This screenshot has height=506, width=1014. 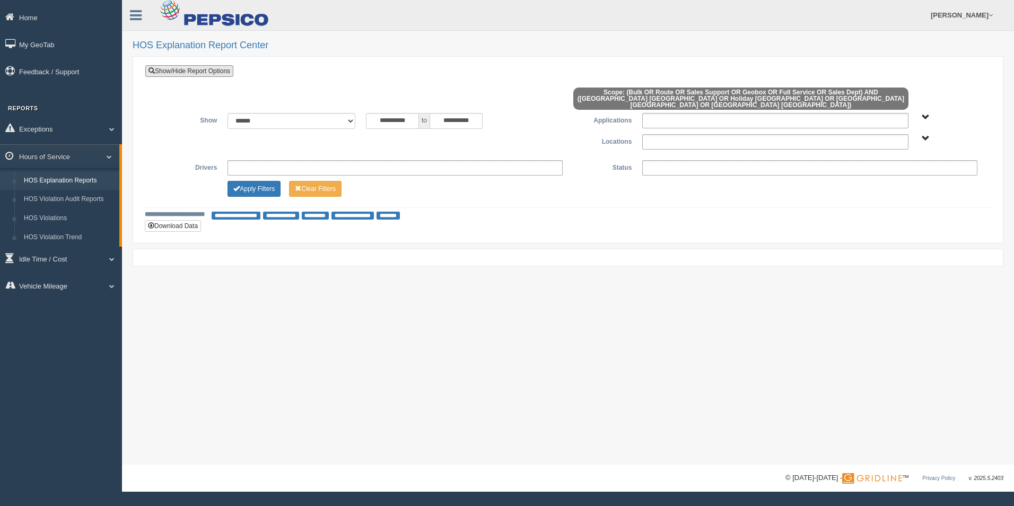 I want to click on a: HOS Violations, so click(x=69, y=218).